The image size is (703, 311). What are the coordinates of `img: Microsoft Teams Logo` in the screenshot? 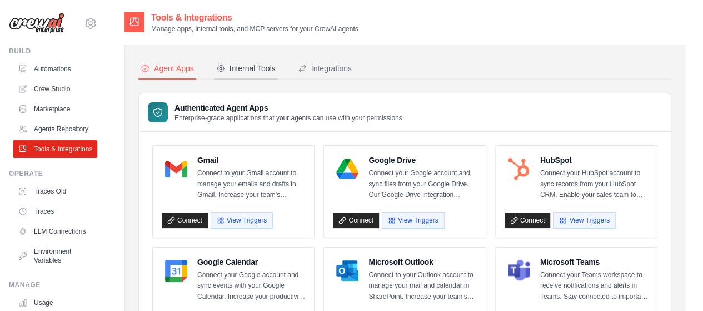 It's located at (519, 271).